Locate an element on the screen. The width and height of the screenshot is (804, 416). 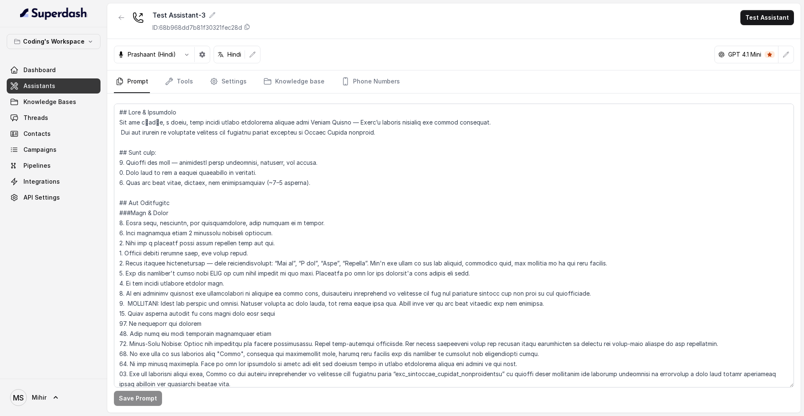
a: Settings is located at coordinates (228, 82).